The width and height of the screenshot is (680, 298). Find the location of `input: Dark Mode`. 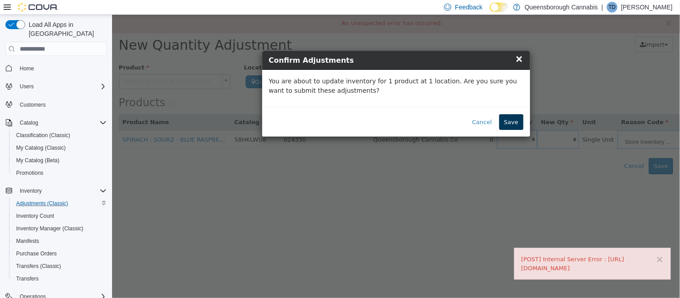

input: Dark Mode is located at coordinates (499, 7).